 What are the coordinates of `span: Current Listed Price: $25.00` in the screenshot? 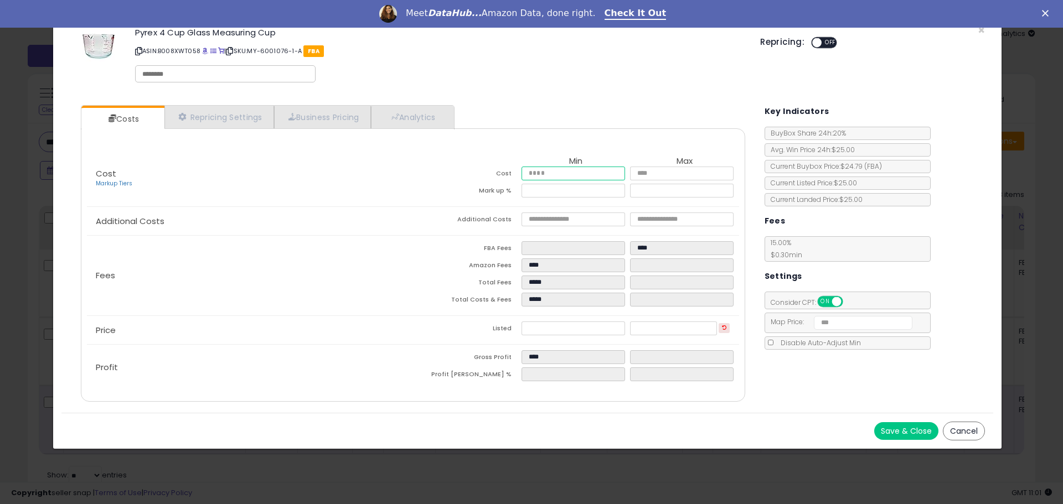 It's located at (811, 183).